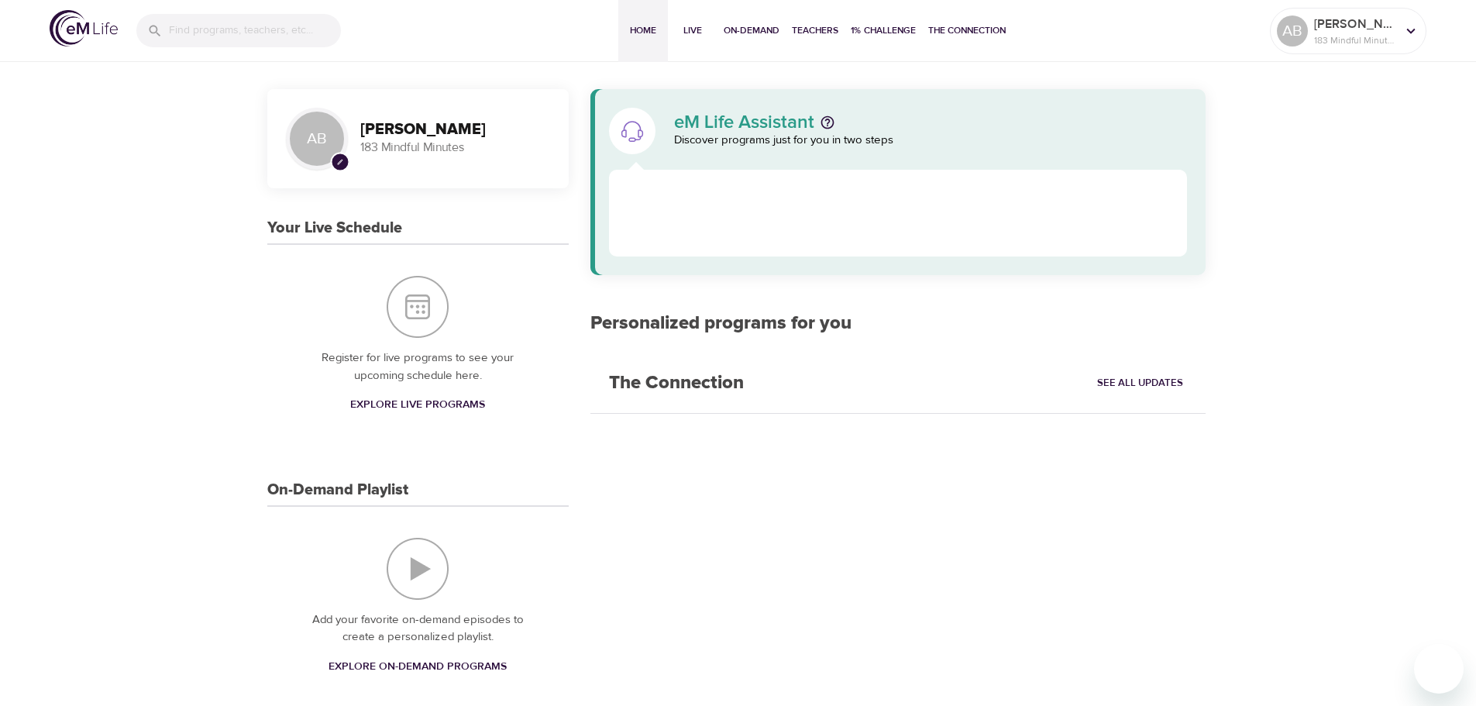  I want to click on span: Home, so click(643, 30).